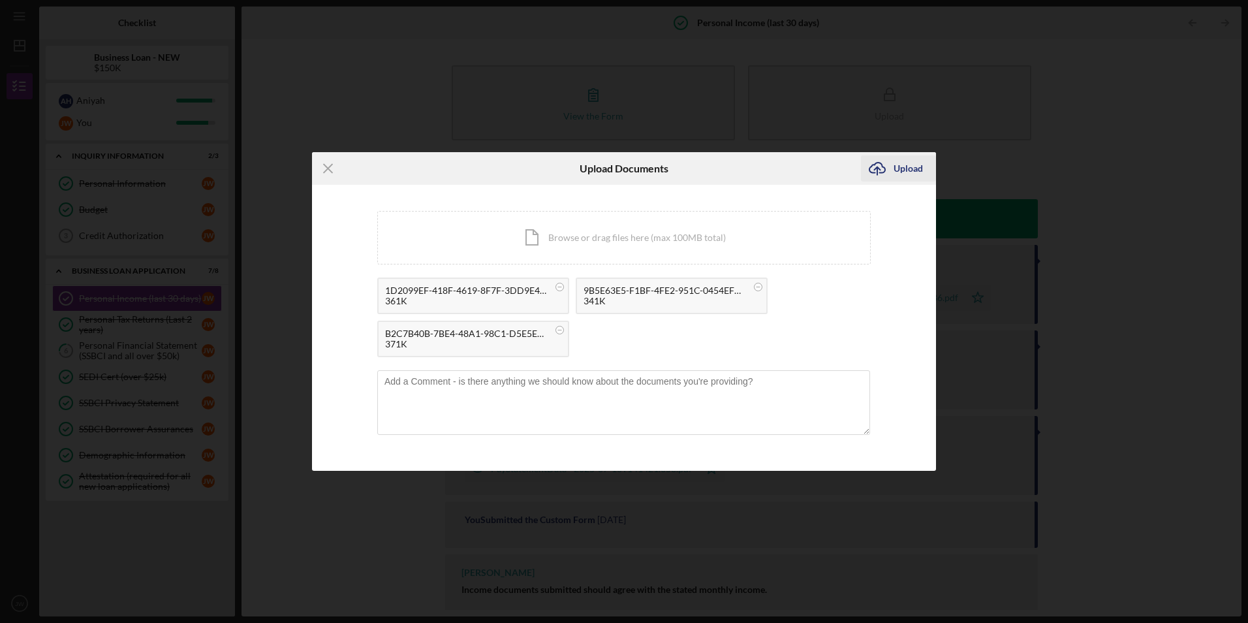 The width and height of the screenshot is (1248, 623). What do you see at coordinates (467, 344) in the screenshot?
I see `div: 371K` at bounding box center [467, 344].